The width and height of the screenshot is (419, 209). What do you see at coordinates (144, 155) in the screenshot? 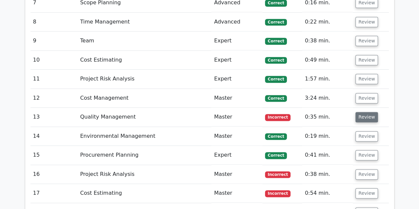
I see `td: Procurement Planning` at bounding box center [144, 155].